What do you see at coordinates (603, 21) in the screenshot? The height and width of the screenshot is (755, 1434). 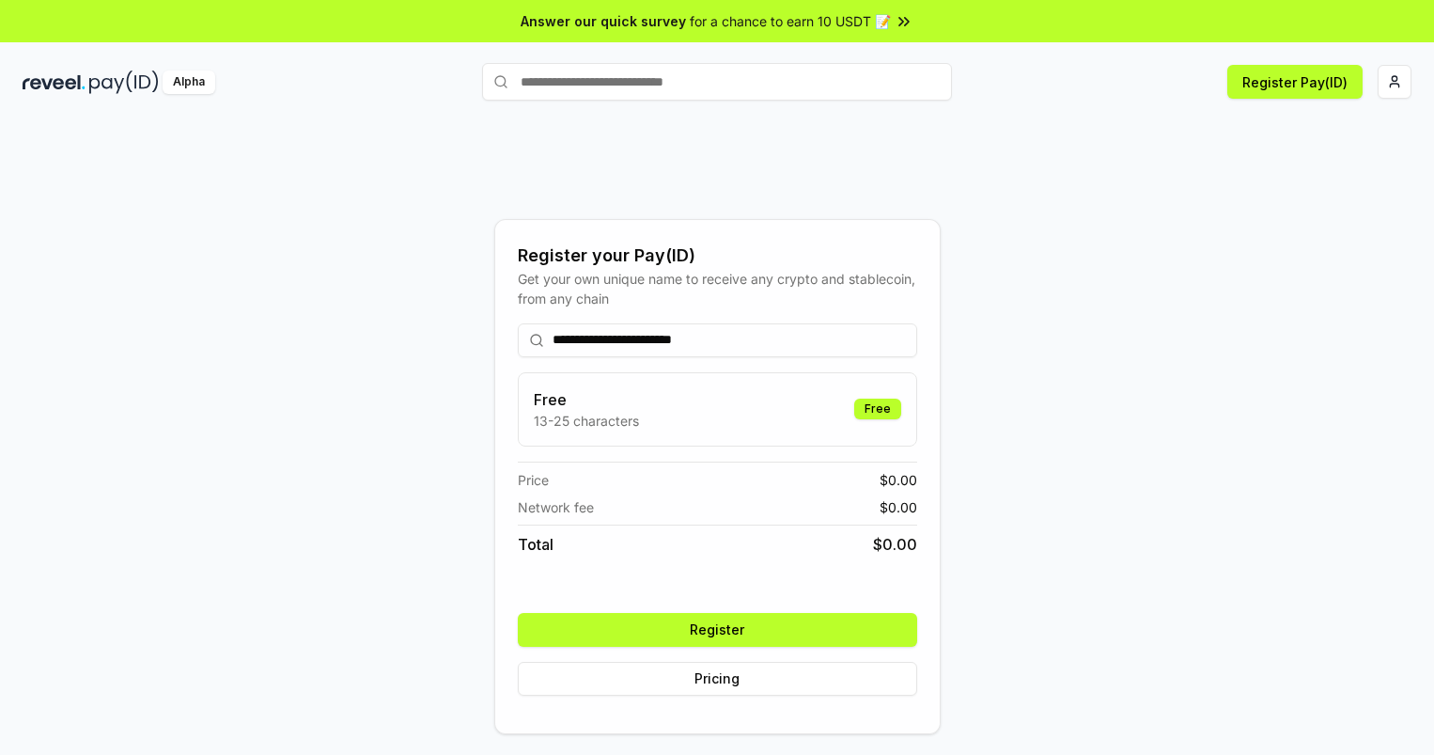 I see `span: Answer our quick survey` at bounding box center [603, 21].